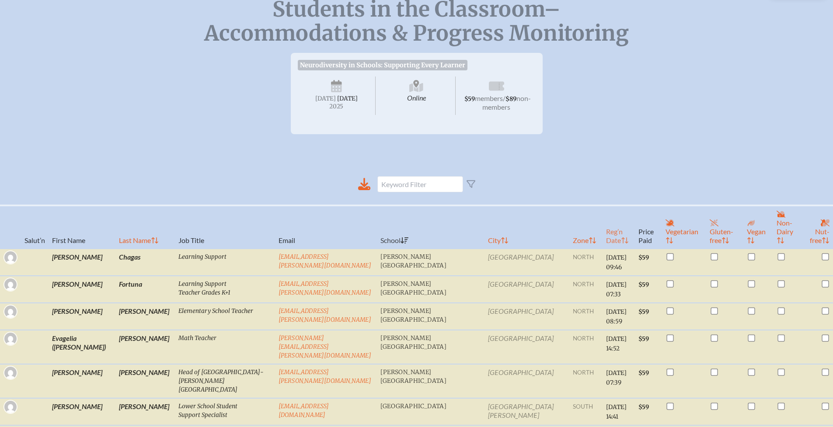 Image resolution: width=833 pixels, height=427 pixels. Describe the element at coordinates (819, 227) in the screenshot. I see `th: Nut-free` at that location.